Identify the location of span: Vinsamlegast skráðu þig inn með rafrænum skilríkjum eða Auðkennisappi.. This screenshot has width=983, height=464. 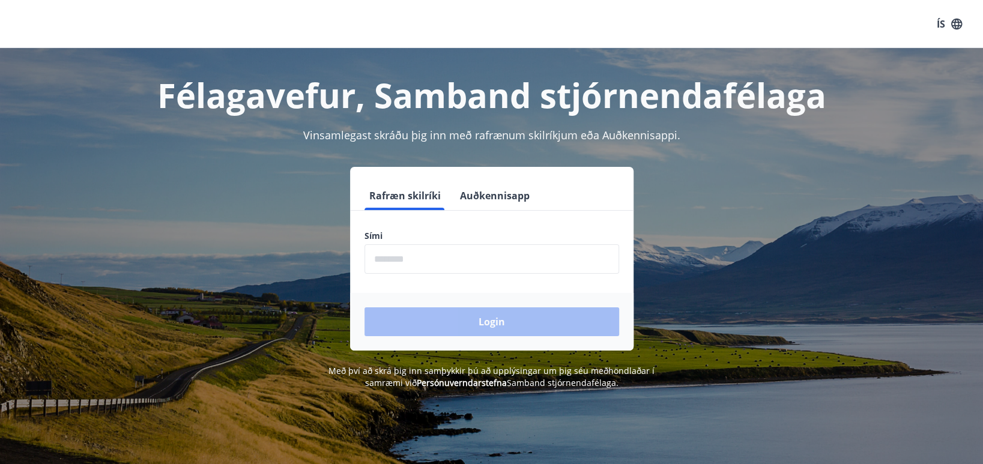
(492, 135).